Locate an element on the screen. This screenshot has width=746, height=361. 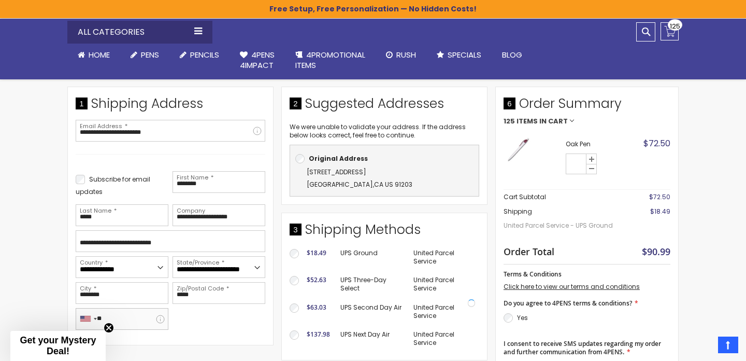
span: Pens is located at coordinates (150, 54).